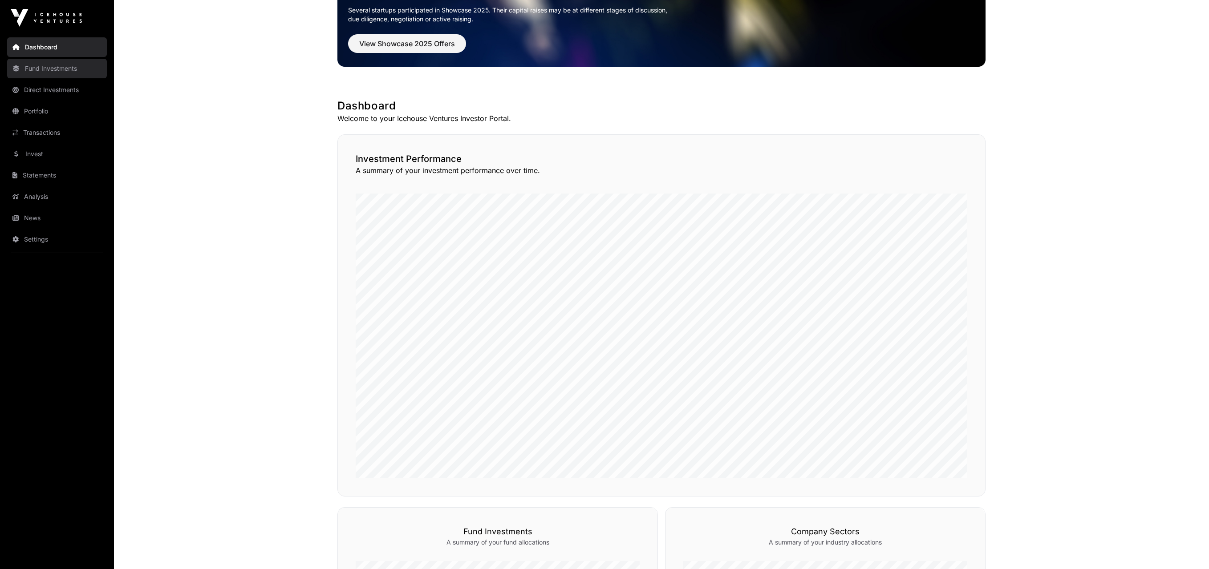  What do you see at coordinates (498, 543) in the screenshot?
I see `p: A summary of your fund allocations` at bounding box center [498, 543].